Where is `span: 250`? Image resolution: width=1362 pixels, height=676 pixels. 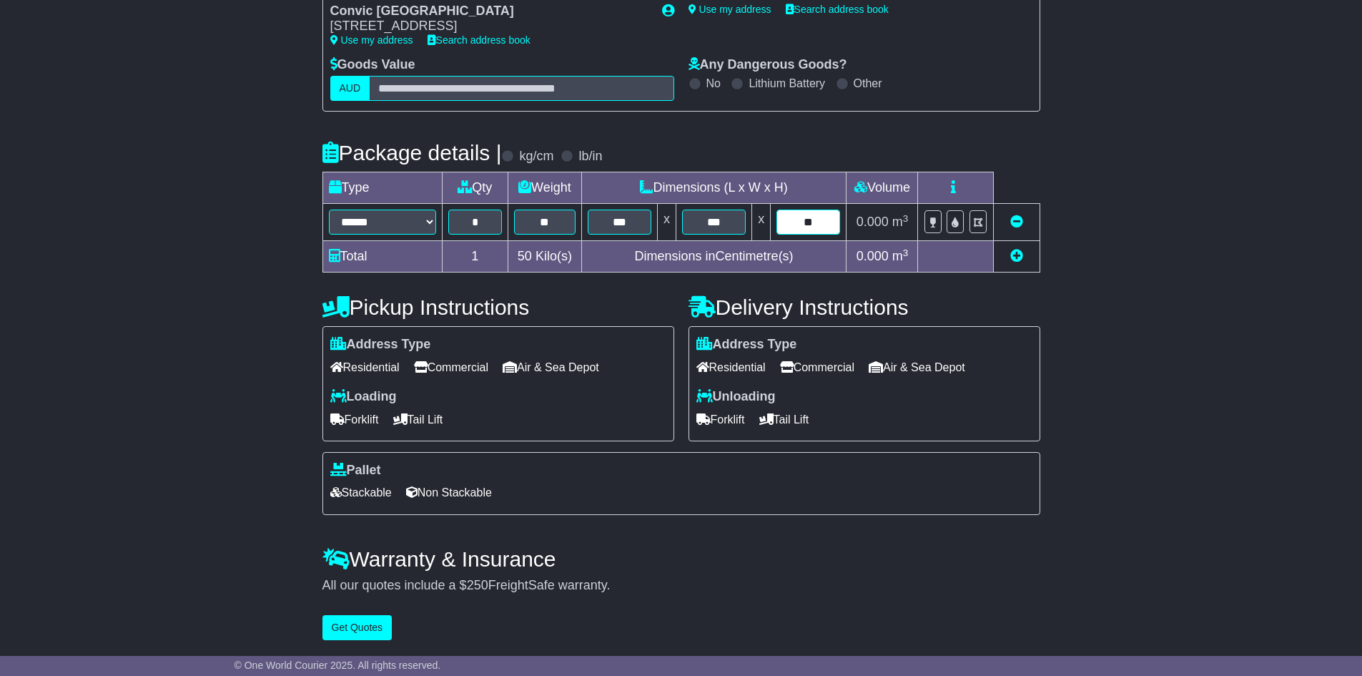
span: 250 is located at coordinates (478, 585).